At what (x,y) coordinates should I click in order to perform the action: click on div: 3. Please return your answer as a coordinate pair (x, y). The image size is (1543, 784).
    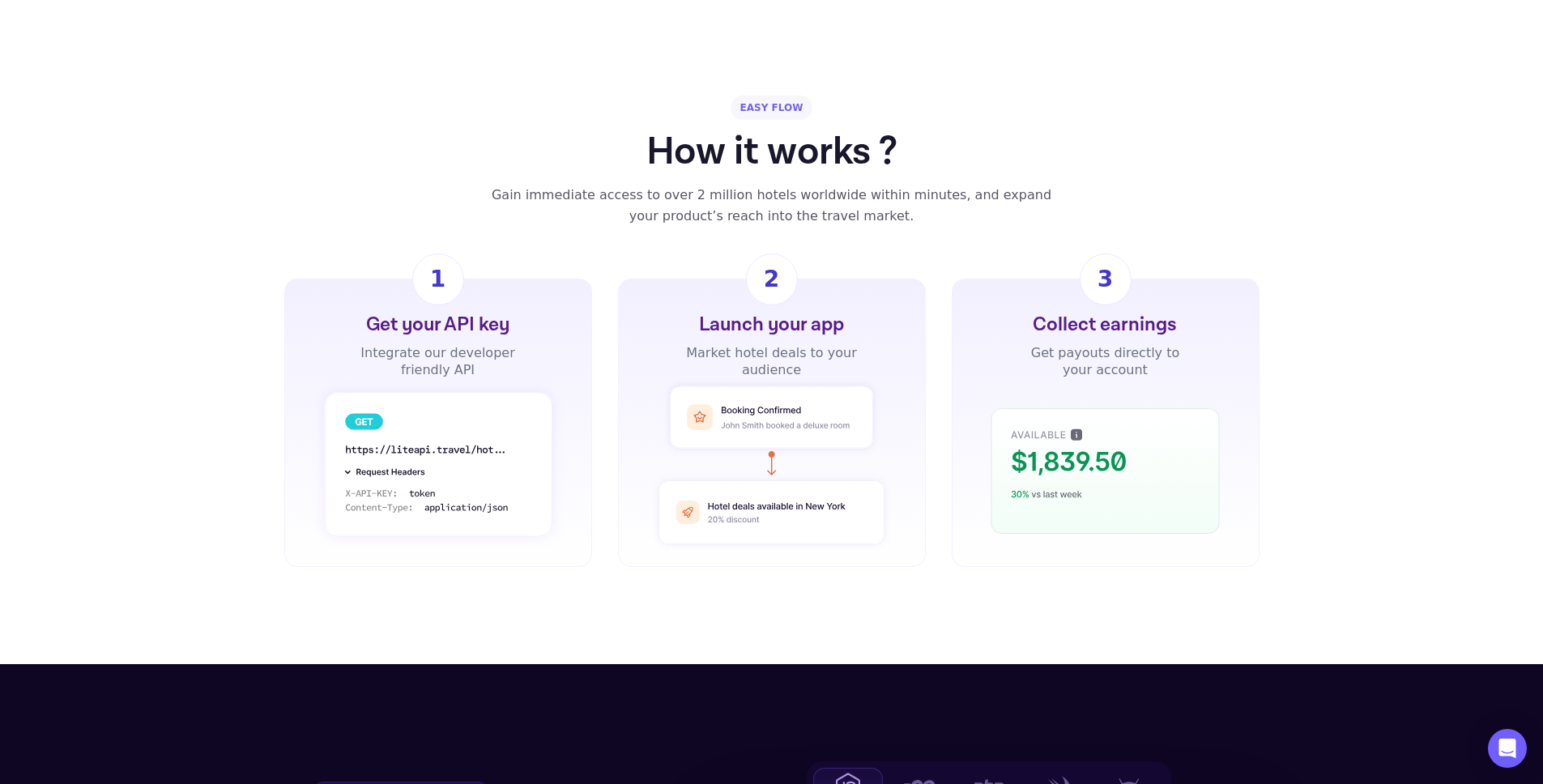
    Looking at the image, I should click on (1105, 279).